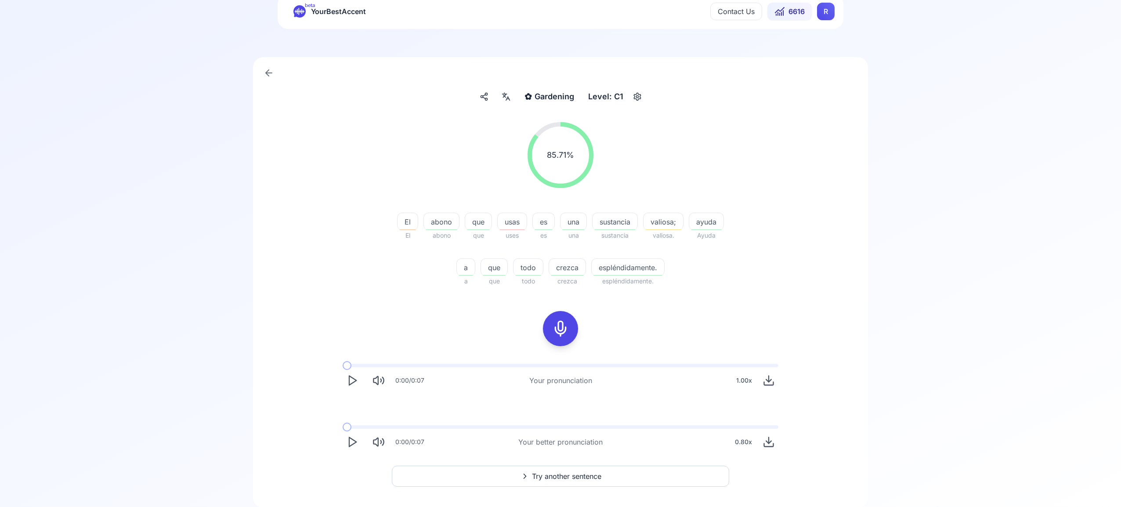  Describe the element at coordinates (560, 380) in the screenshot. I see `div: Your pronunciation` at that location.